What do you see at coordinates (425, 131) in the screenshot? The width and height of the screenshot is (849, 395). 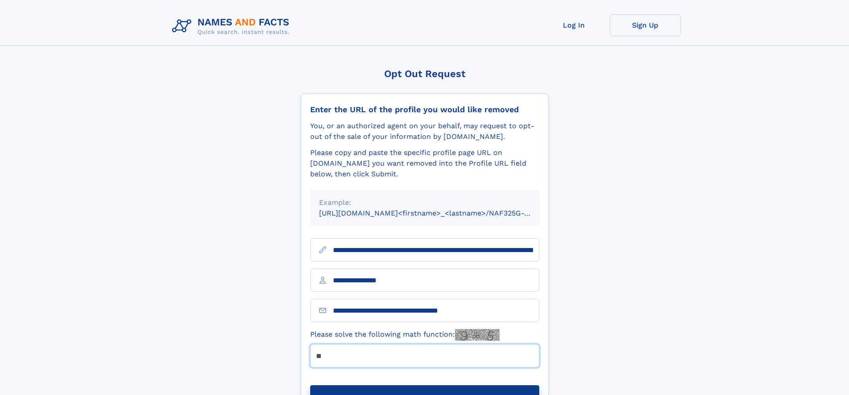 I see `div: You, or an authorized agent on your behalf, may request to opt-out of the sale of your informatio...` at bounding box center [425, 131].